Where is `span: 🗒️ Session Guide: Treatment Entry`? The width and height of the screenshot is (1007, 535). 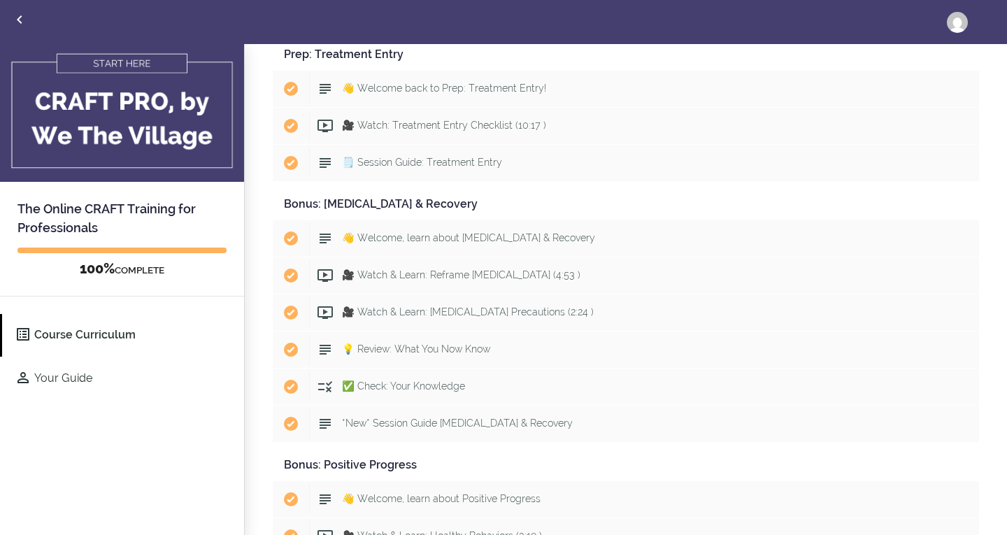 span: 🗒️ Session Guide: Treatment Entry is located at coordinates (422, 162).